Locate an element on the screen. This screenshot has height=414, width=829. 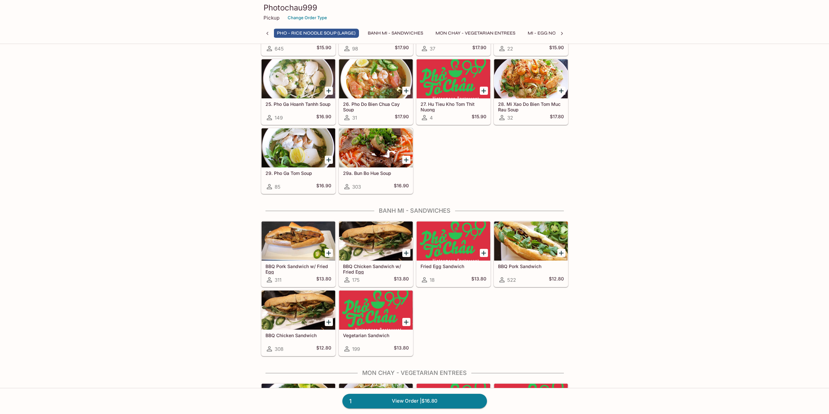
div: 28. Mi Xao Do Bien Tom Muc Rau Soup is located at coordinates (531, 79).